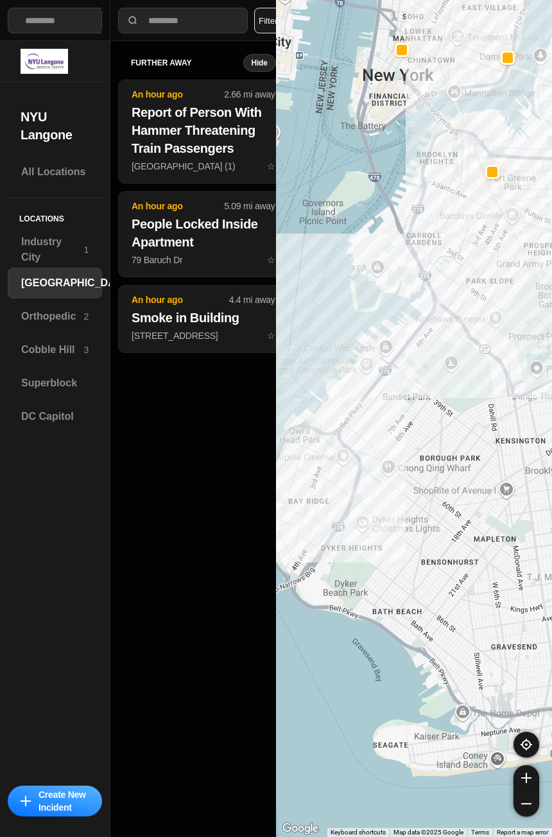 This screenshot has height=837, width=552. What do you see at coordinates (86, 317) in the screenshot?
I see `p: 2` at bounding box center [86, 317].